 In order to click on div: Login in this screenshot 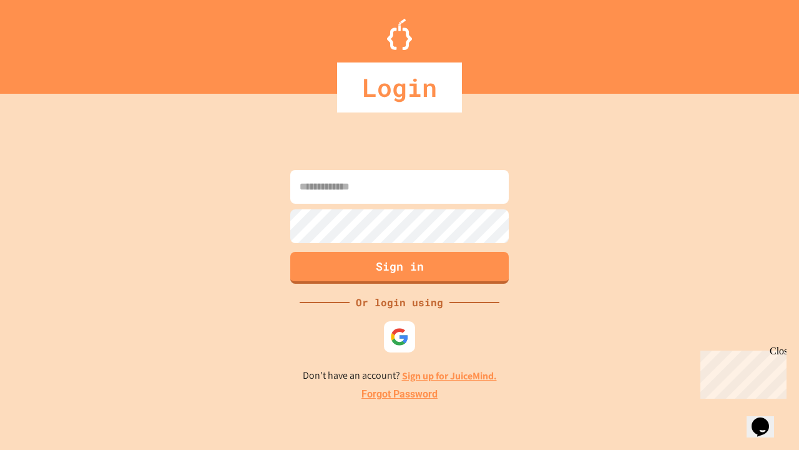, I will do `click(400, 87)`.